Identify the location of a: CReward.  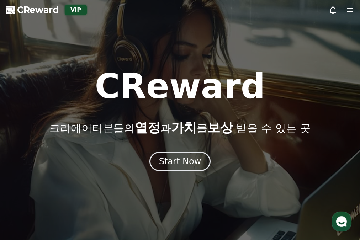
(32, 10).